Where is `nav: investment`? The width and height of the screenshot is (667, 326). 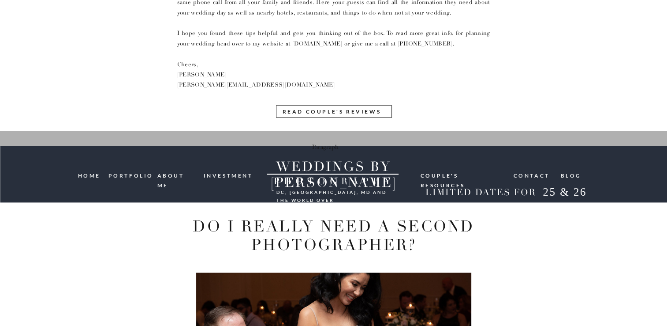
nav: investment is located at coordinates (229, 175).